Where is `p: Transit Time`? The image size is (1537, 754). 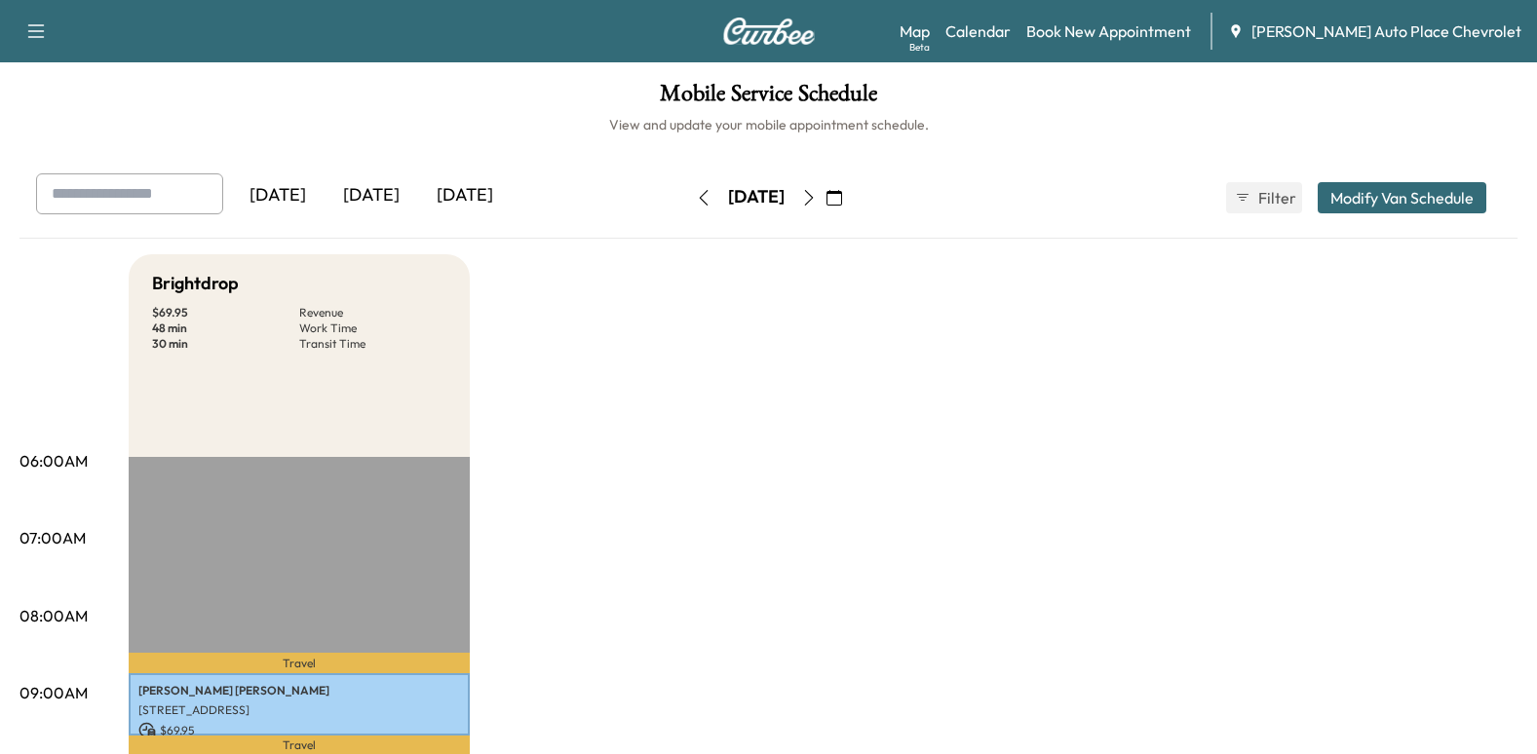
p: Transit Time is located at coordinates (372, 344).